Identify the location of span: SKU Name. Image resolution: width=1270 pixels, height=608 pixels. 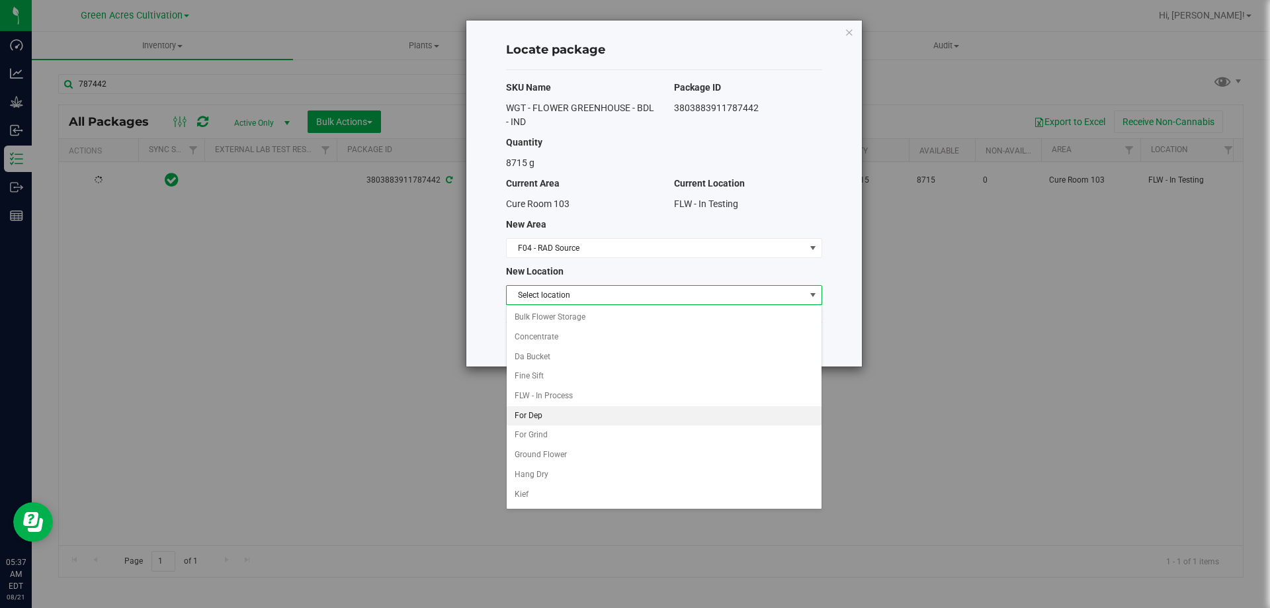
(529, 87).